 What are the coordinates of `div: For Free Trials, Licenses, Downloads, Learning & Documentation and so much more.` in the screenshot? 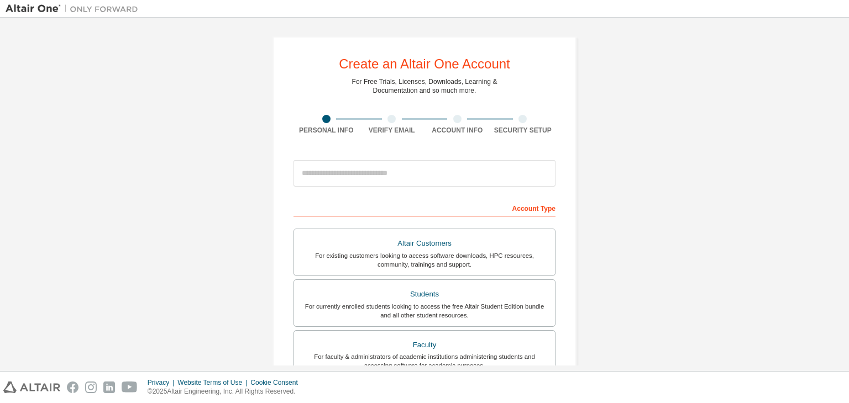 It's located at (424, 86).